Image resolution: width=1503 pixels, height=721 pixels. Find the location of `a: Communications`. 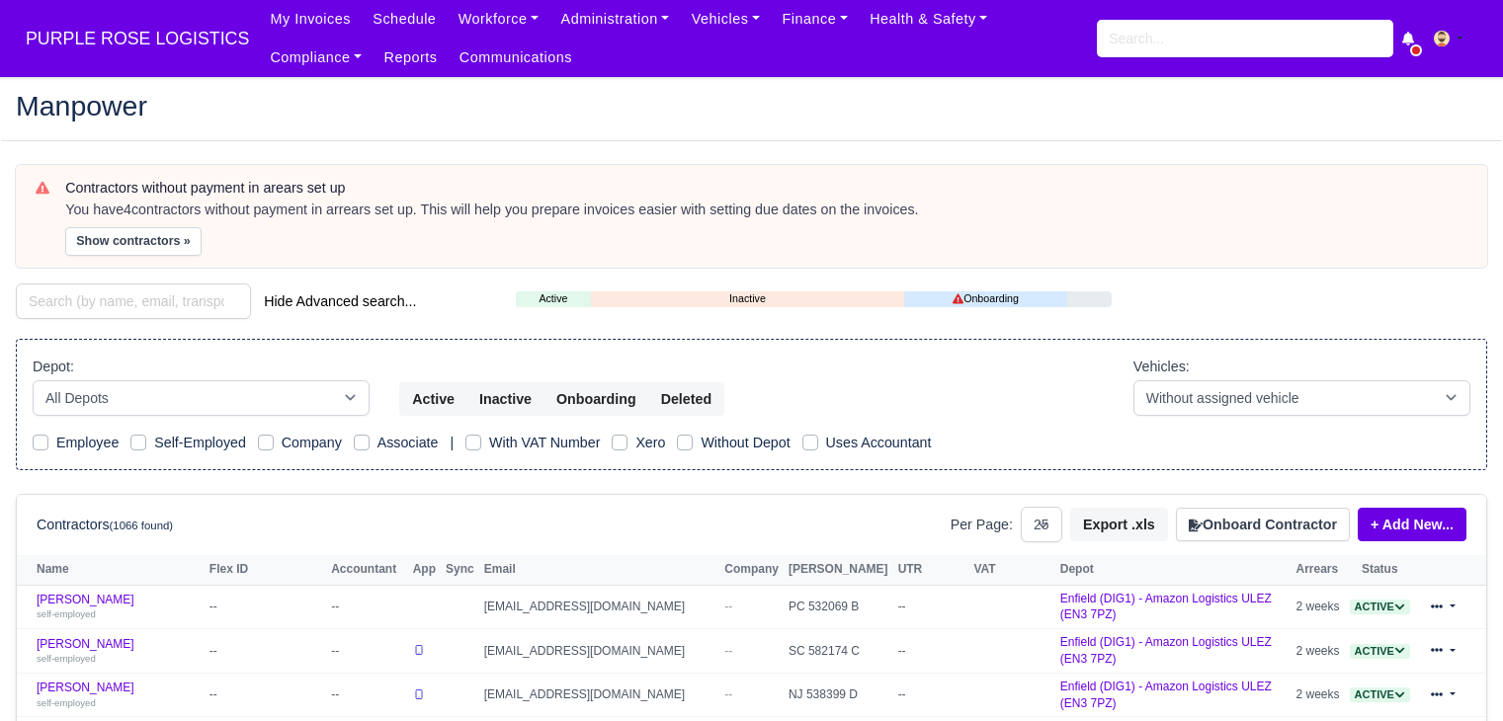

a: Communications is located at coordinates (516, 57).